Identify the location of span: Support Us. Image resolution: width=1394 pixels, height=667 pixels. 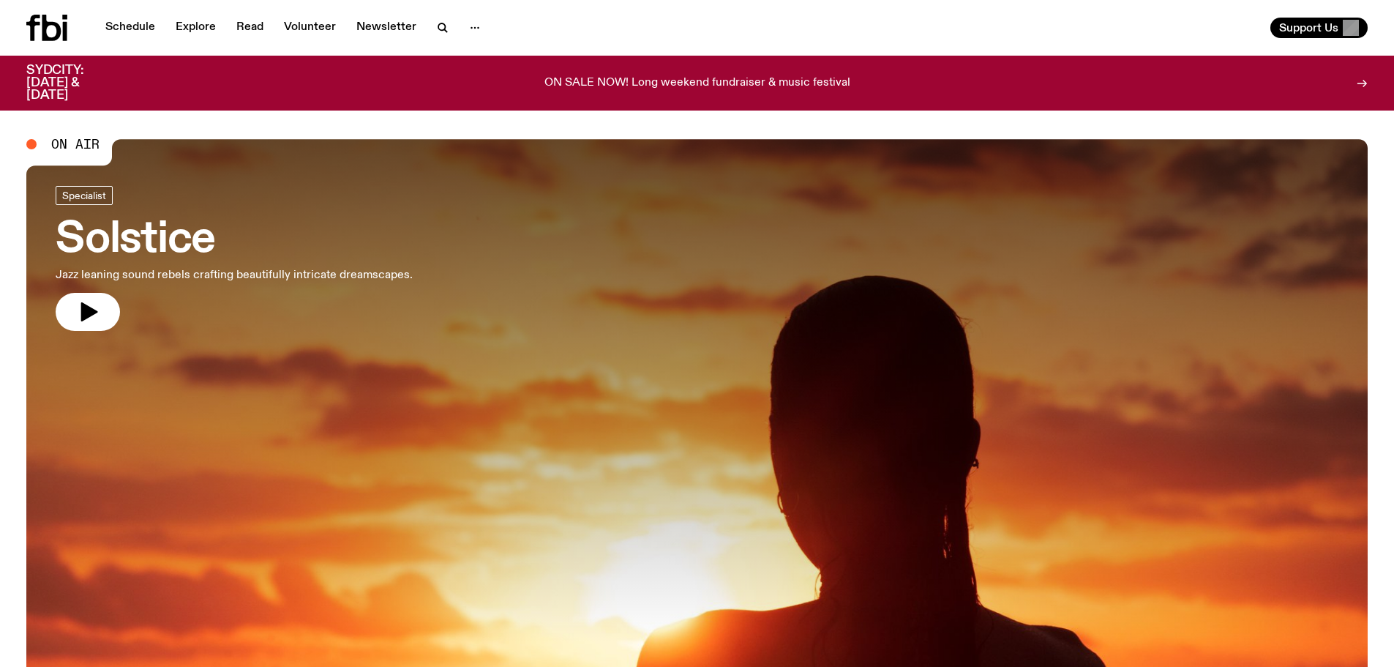
(1309, 28).